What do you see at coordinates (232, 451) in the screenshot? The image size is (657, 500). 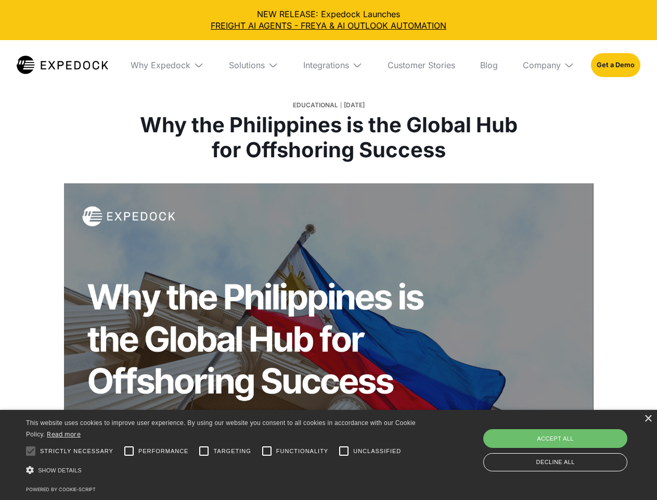 I see `span: Targeting` at bounding box center [232, 451].